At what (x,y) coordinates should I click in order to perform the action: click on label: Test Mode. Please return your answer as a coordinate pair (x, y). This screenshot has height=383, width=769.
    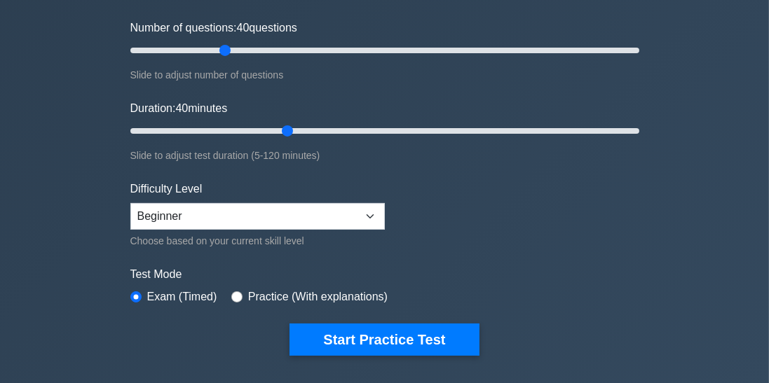
    Looking at the image, I should click on (385, 275).